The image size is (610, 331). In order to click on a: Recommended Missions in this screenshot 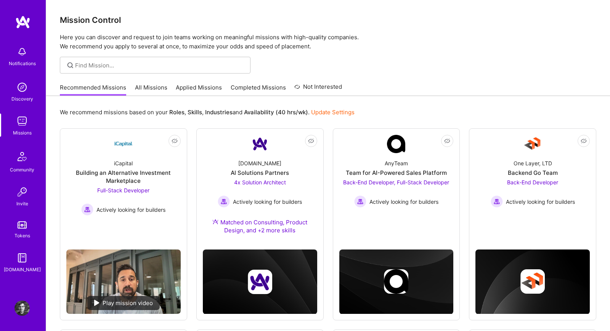, I will do `click(93, 90)`.